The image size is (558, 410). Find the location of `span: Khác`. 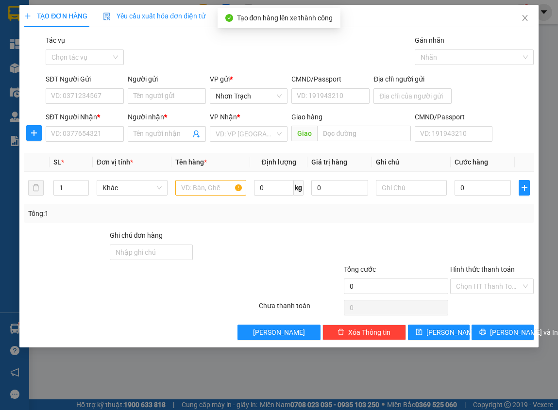

span: Khác is located at coordinates (132, 188).